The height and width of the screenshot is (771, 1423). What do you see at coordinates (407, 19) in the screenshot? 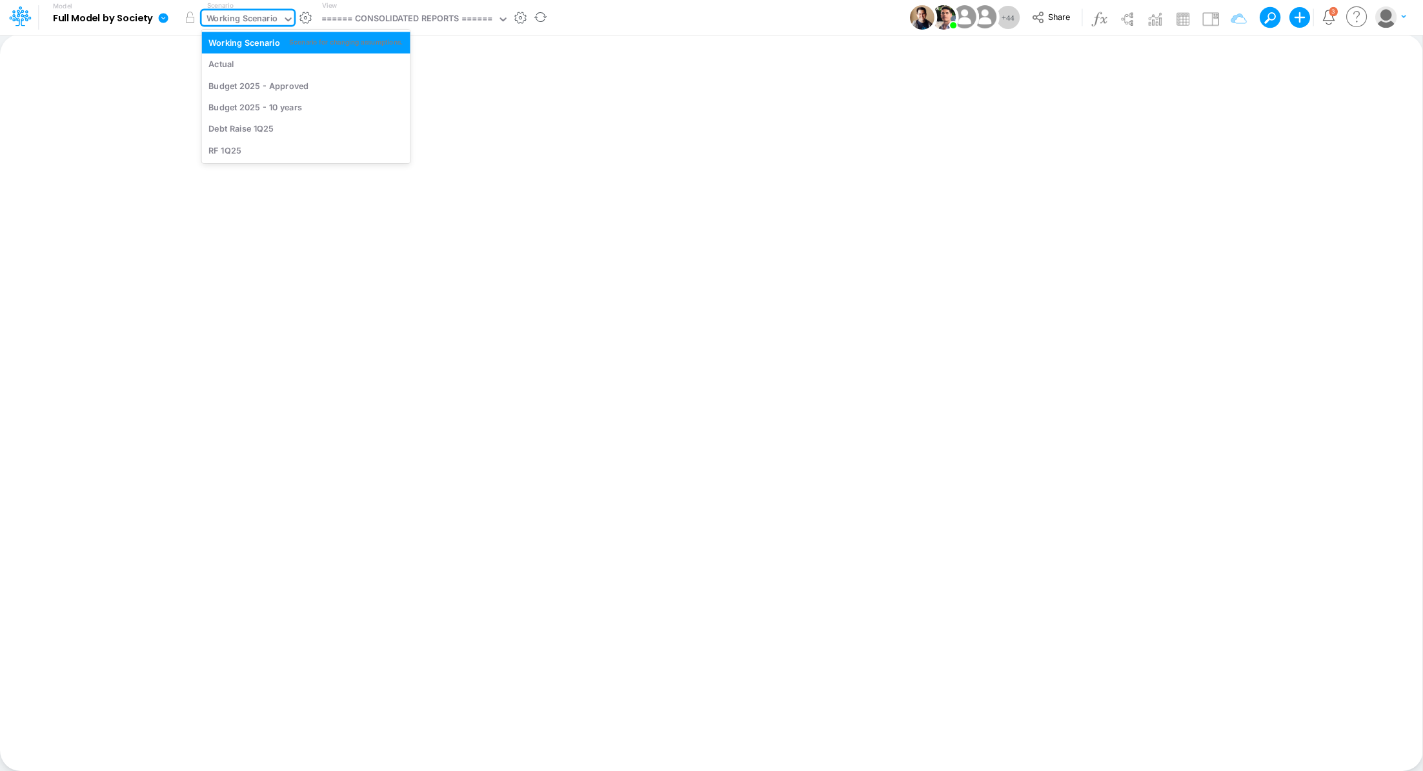
I see `div: ====== CONSOLIDATED REPORTS ======` at bounding box center [407, 19].